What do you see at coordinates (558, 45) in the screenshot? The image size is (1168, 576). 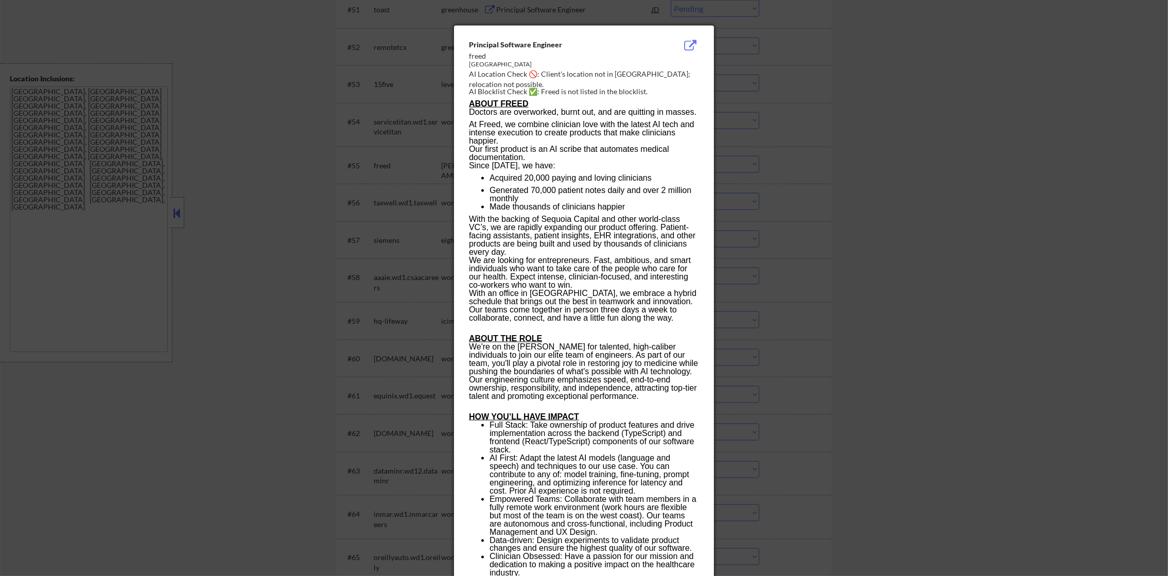 I see `div: Principal Software Engineer` at bounding box center [558, 45].